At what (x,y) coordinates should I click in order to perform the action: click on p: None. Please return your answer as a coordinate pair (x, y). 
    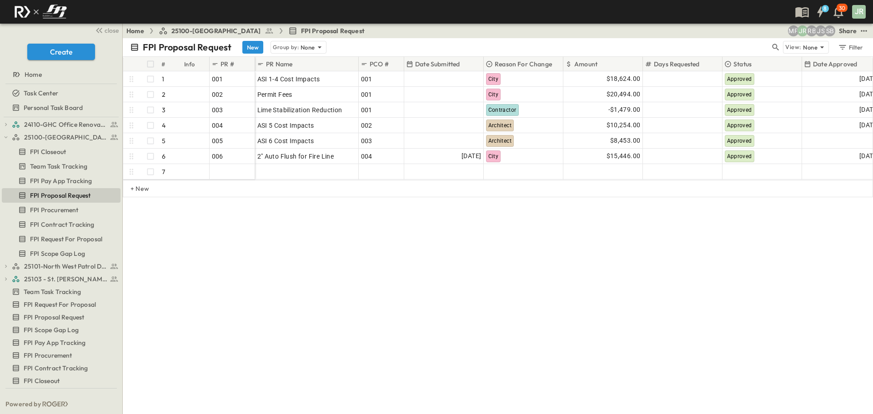
    Looking at the image, I should click on (308, 47).